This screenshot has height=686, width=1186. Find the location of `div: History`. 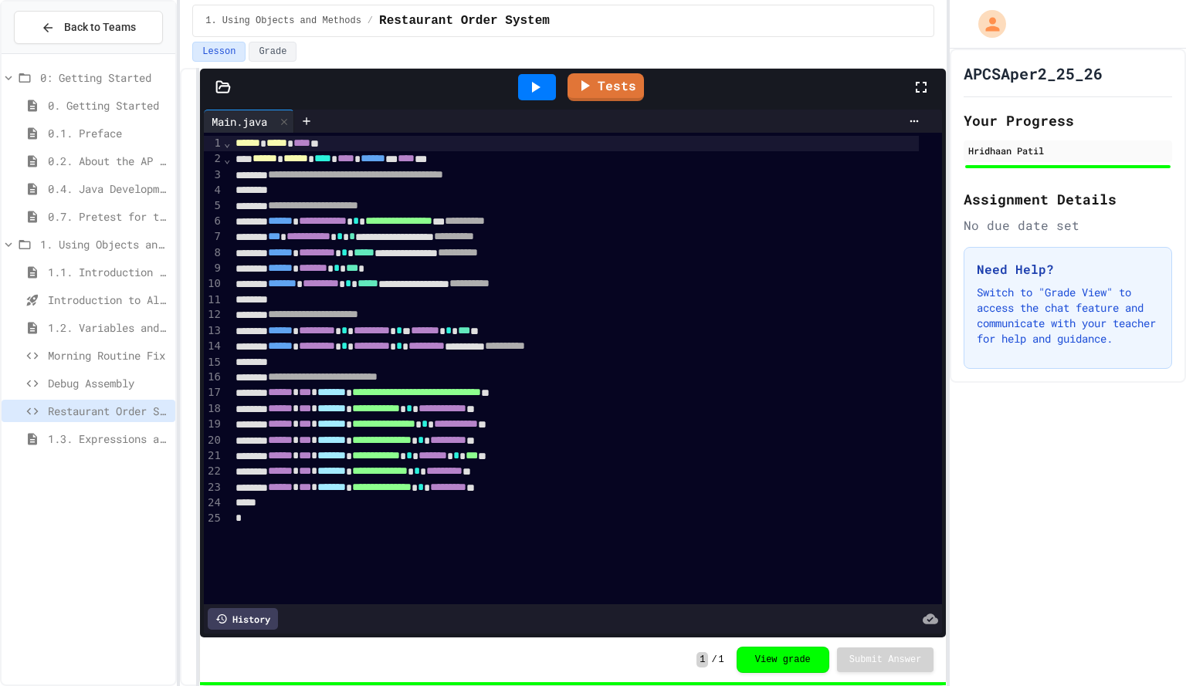

div: History is located at coordinates (242, 619).